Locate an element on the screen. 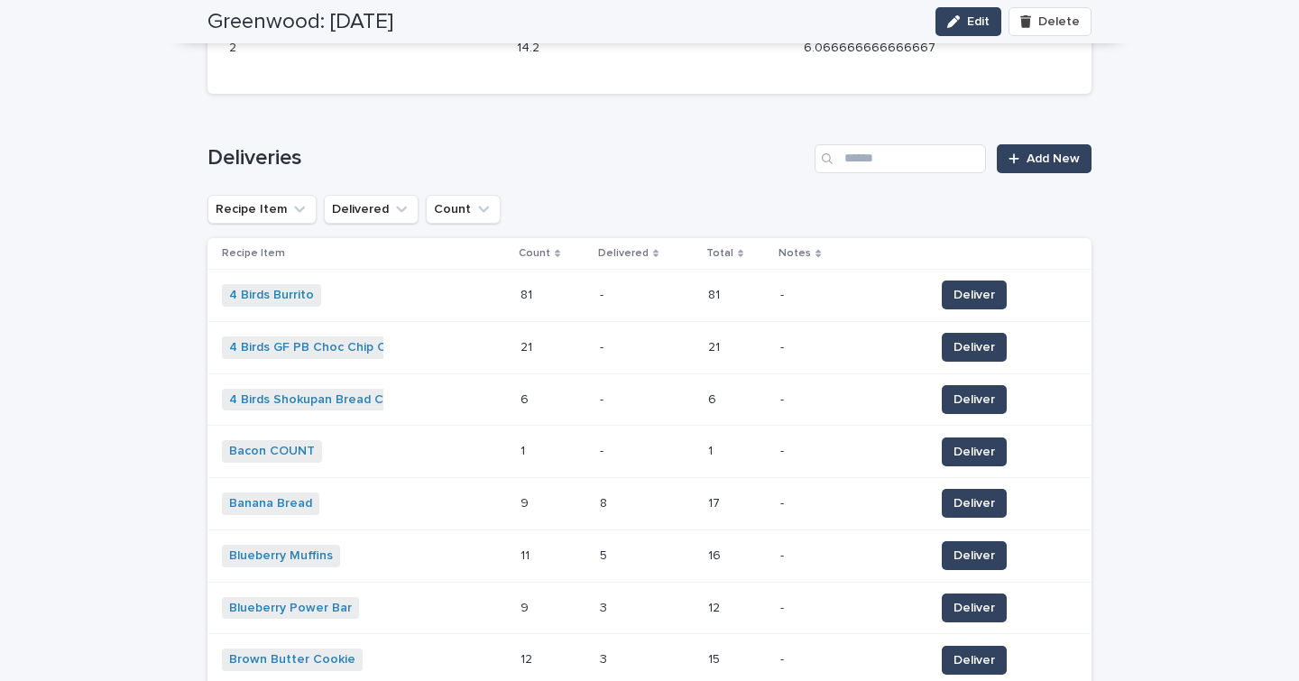 The image size is (1299, 681). h1: Deliveries is located at coordinates (507, 158).